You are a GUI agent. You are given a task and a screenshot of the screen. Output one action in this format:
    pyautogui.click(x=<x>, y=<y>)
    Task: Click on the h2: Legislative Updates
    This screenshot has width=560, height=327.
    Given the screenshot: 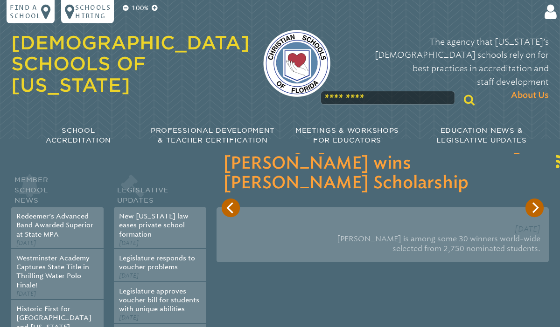 What is the action you would take?
    pyautogui.click(x=160, y=190)
    